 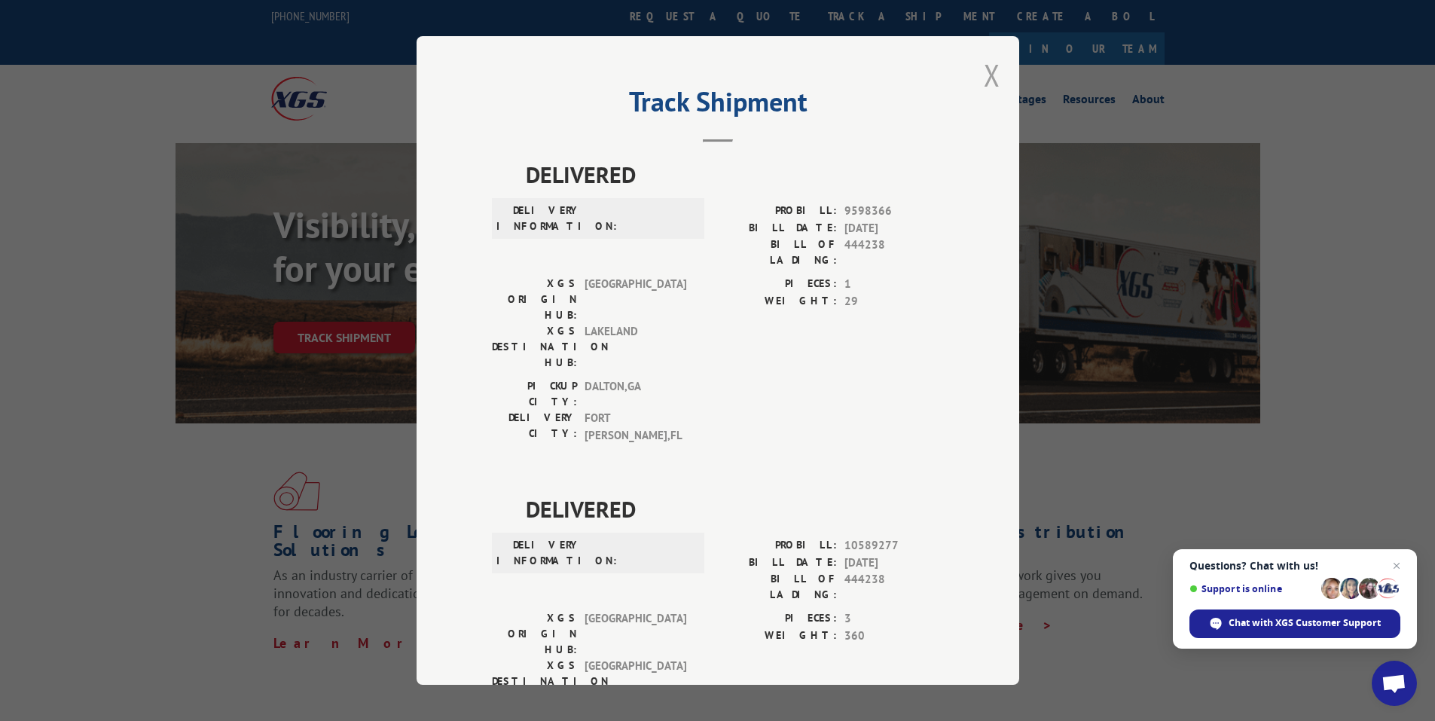 I want to click on span: LAKELAND, so click(x=635, y=346).